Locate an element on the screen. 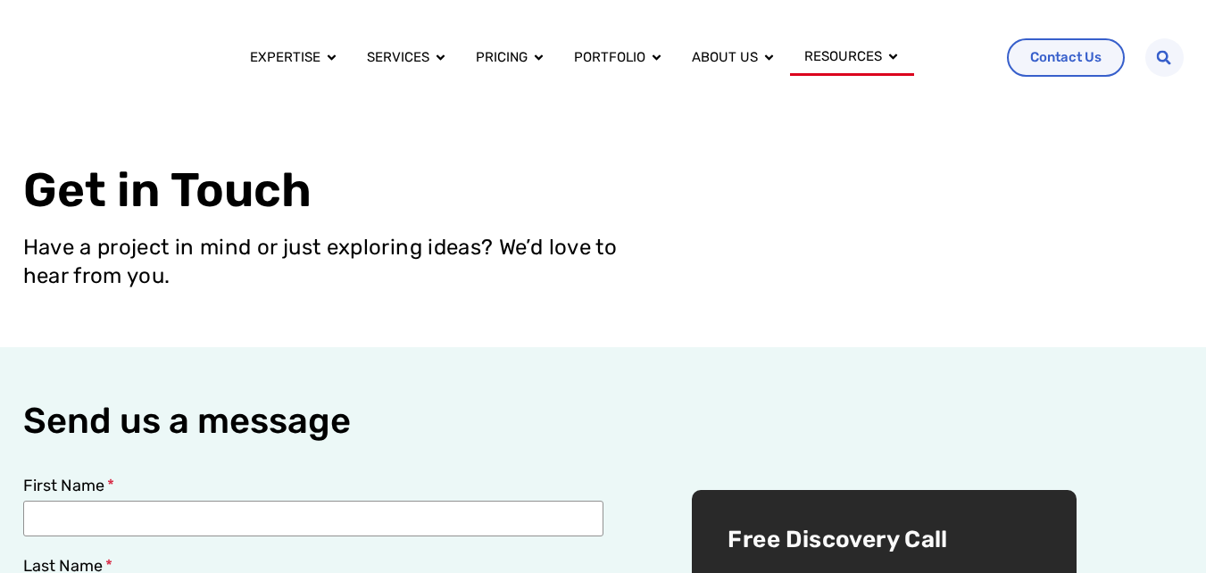 The width and height of the screenshot is (1206, 573). a: Resources is located at coordinates (842, 56).